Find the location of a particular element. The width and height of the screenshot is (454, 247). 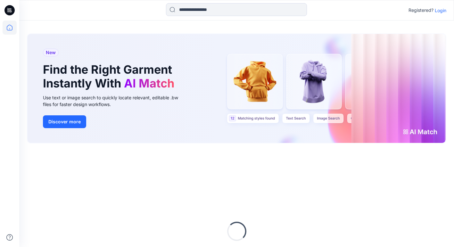

h1: Find the Right Garment Instantly With is located at coordinates (110, 77).